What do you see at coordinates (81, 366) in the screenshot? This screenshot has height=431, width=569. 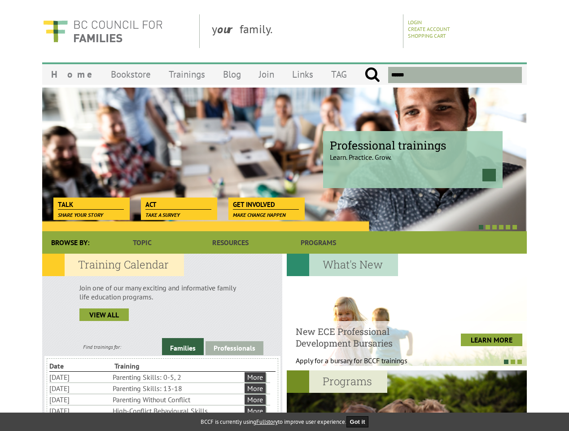 I see `li: Date` at bounding box center [81, 366].